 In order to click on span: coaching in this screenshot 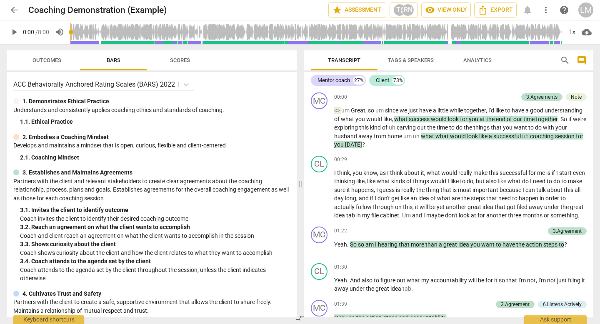, I will do `click(543, 136)`.